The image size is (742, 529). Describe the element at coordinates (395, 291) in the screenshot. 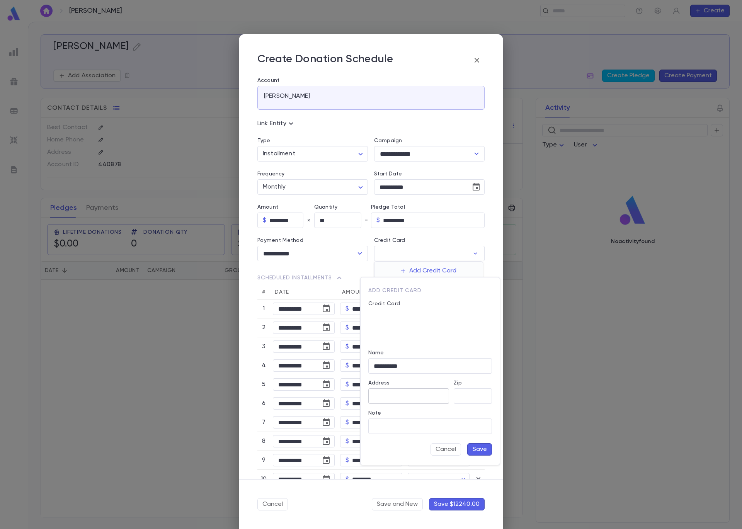

I see `span: Add Credit Card` at that location.